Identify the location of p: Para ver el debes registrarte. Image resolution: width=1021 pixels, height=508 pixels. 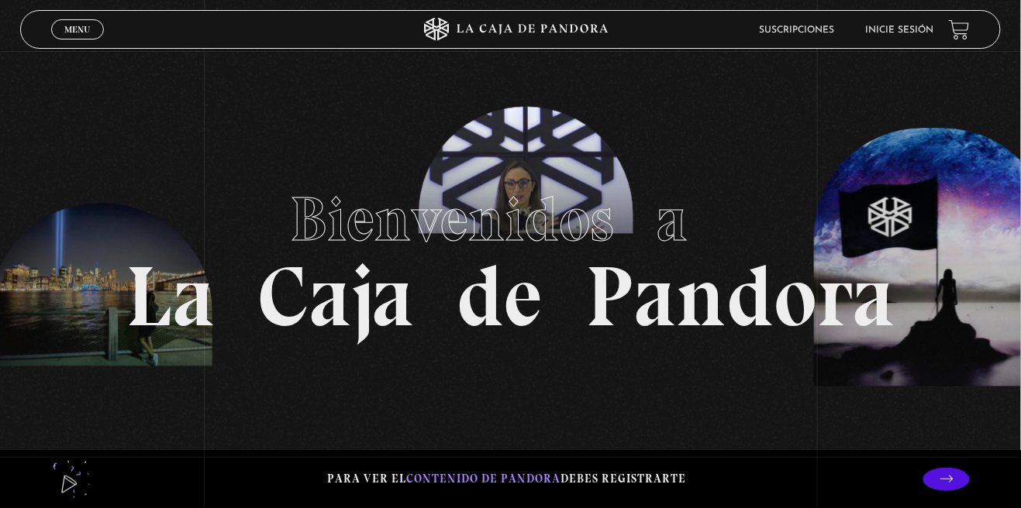
(506, 479).